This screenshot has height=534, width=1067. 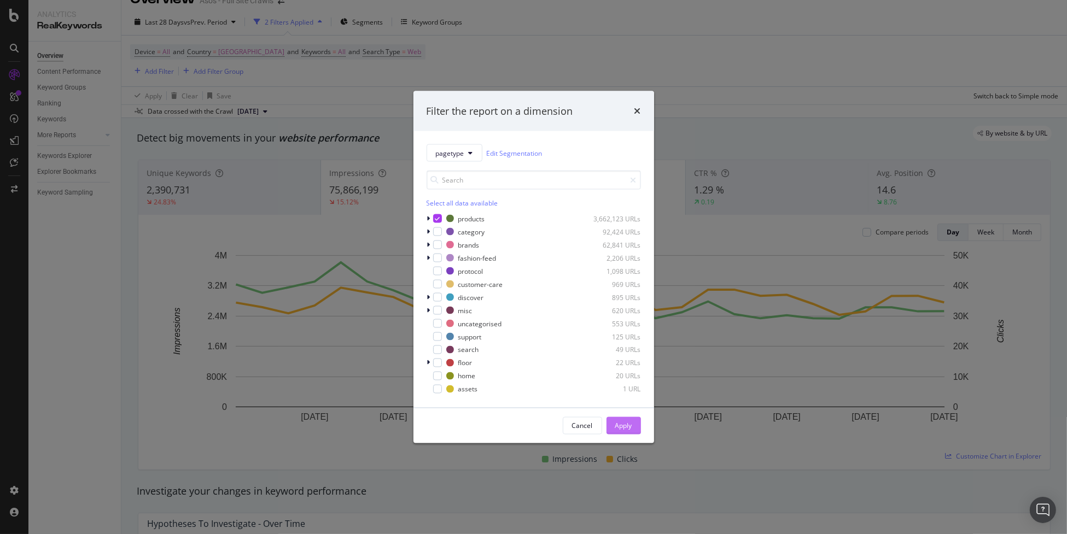 I want to click on div: search, so click(x=469, y=349).